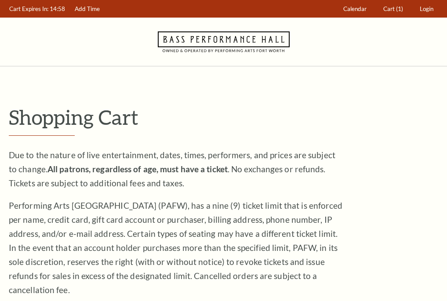 The width and height of the screenshot is (447, 301). Describe the element at coordinates (29, 9) in the screenshot. I see `span: Cart Expires In:` at that location.